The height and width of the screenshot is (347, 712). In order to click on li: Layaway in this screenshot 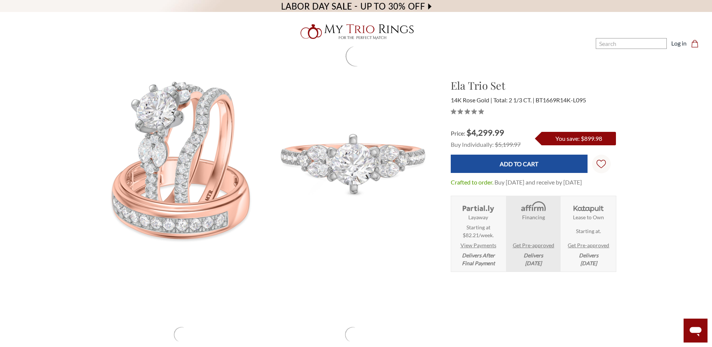, I will do `click(478, 234)`.